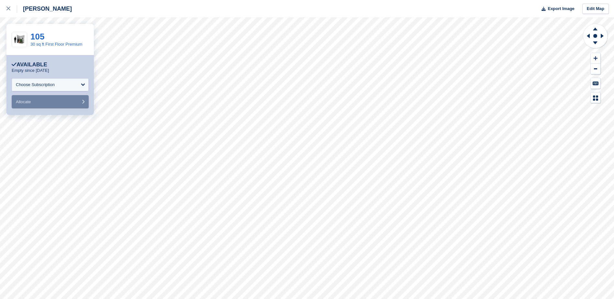 This screenshot has height=299, width=614. Describe the element at coordinates (19, 40) in the screenshot. I see `img: 30-sqft-unit.jpg` at that location.